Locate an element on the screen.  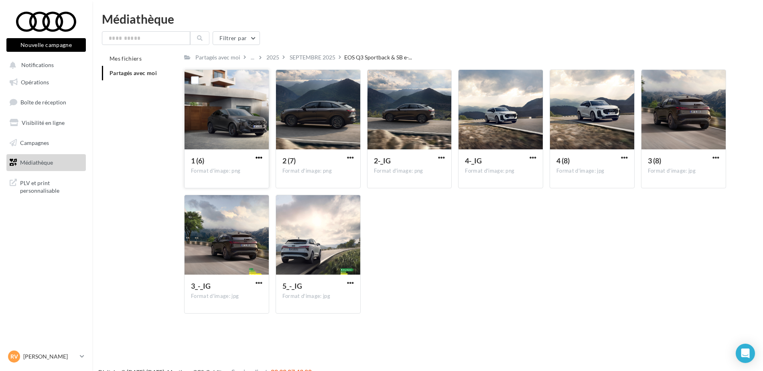
span: 3_-_IG is located at coordinates (201, 286).